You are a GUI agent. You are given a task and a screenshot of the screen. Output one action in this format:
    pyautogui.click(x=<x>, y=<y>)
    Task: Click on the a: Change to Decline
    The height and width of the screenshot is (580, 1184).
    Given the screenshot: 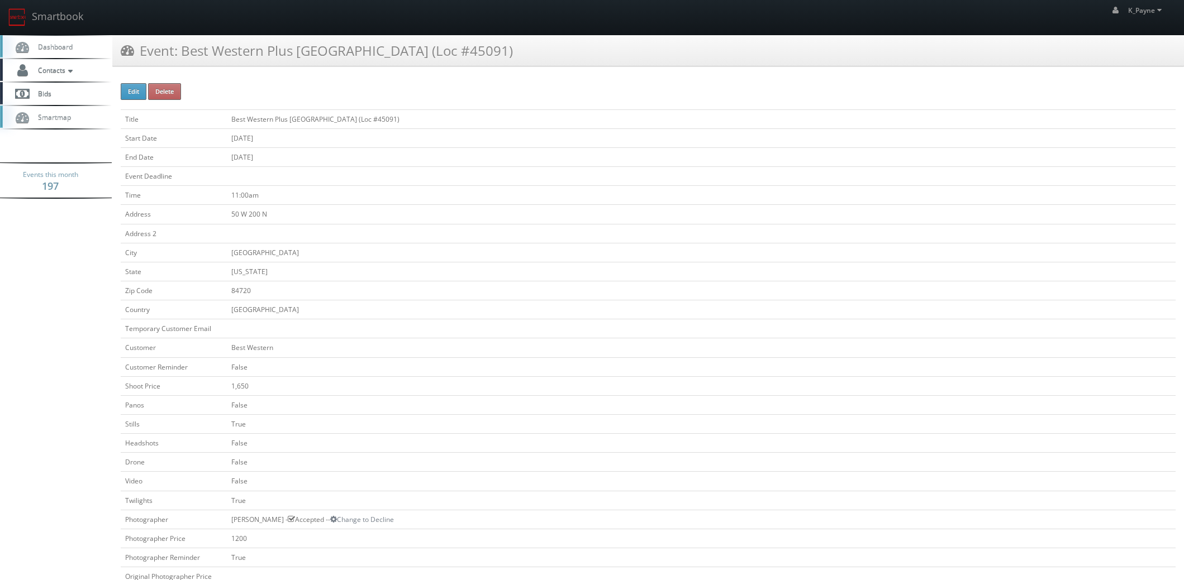 What is the action you would take?
    pyautogui.click(x=362, y=520)
    